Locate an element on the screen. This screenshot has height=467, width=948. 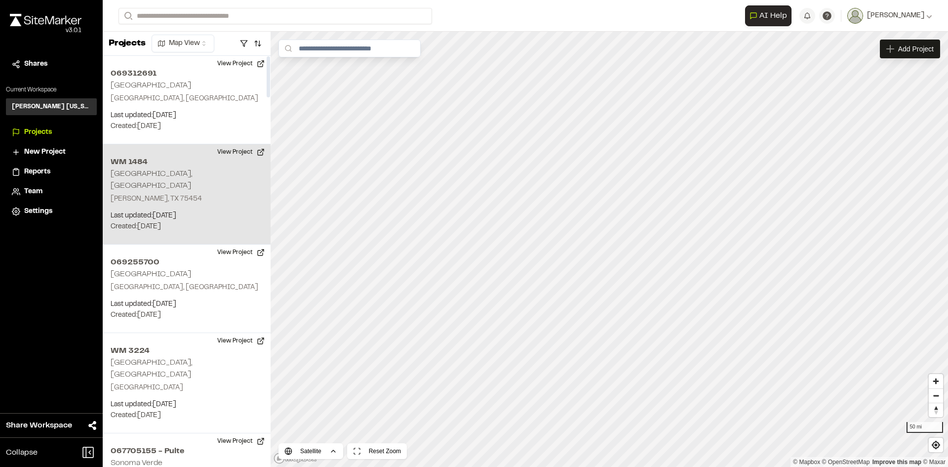
a: Settings is located at coordinates (51, 211).